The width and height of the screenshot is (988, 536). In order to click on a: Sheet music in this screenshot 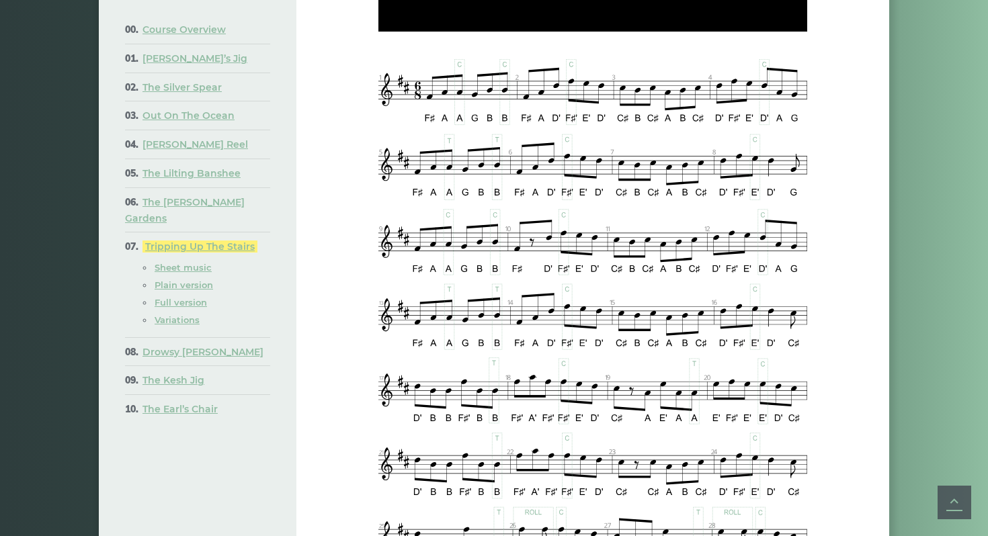, I will do `click(183, 267)`.